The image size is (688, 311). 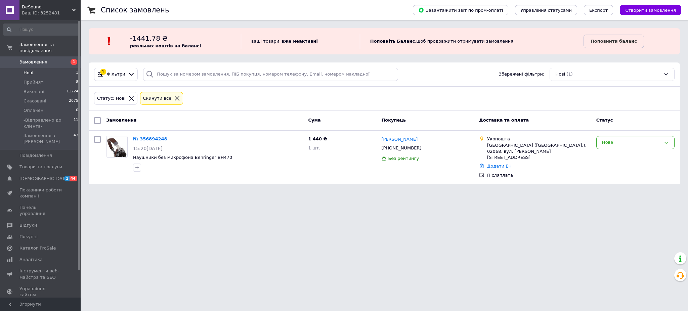 I want to click on b: Поповніть Баланс, so click(x=392, y=41).